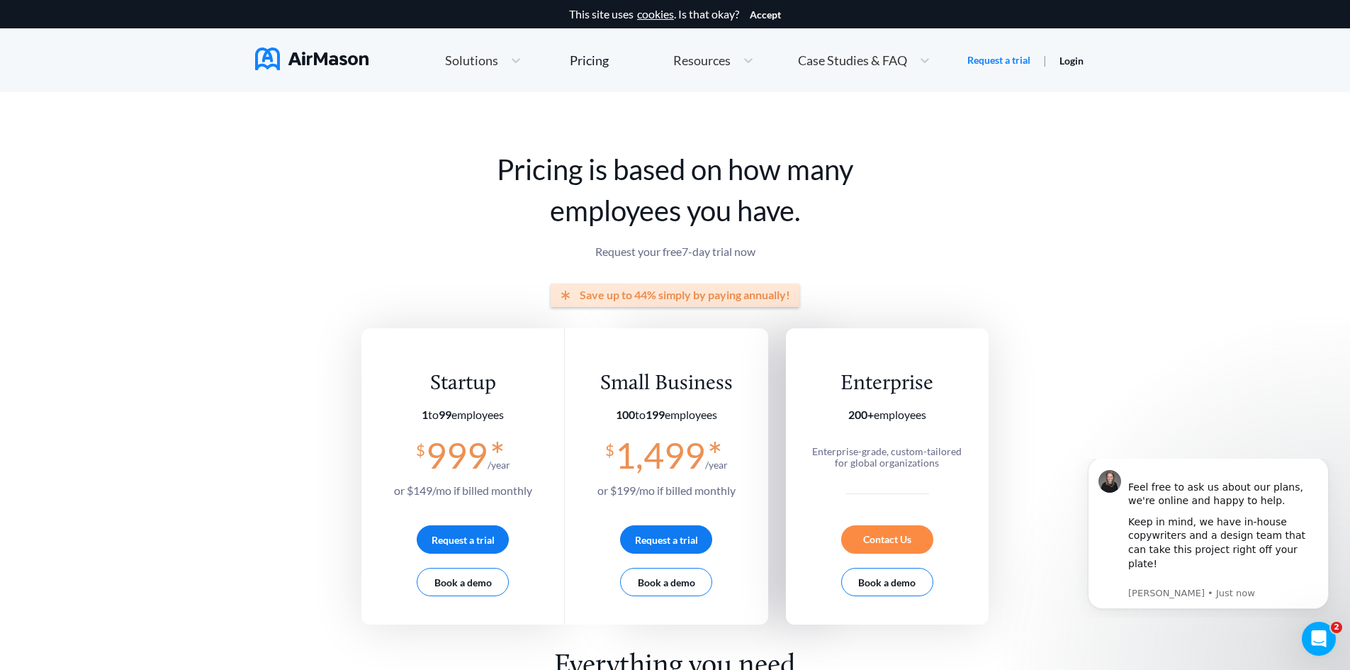  What do you see at coordinates (43, 23) in the screenshot?
I see `img: Profile image for Holly` at bounding box center [43, 23].